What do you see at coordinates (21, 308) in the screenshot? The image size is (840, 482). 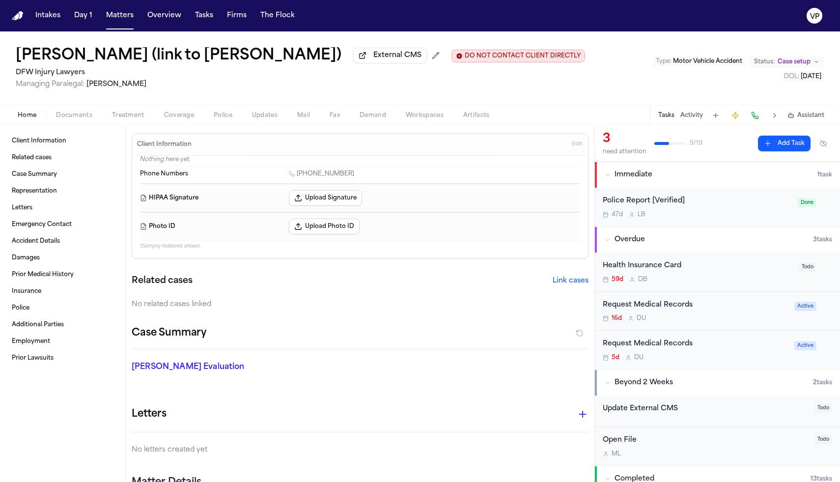 I see `span: Police` at bounding box center [21, 308].